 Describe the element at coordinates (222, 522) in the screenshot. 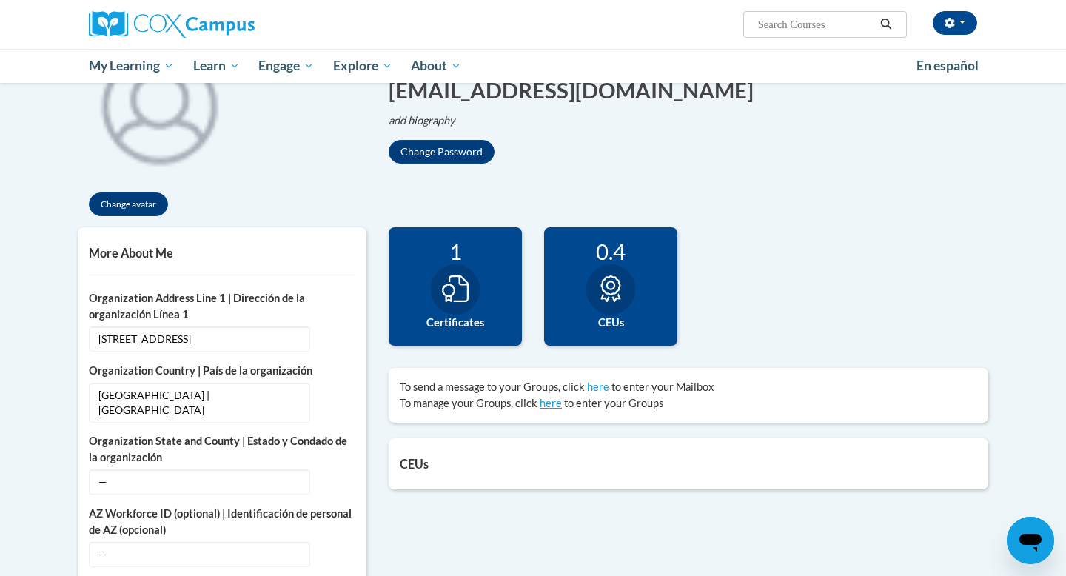

I see `label: AZ Workforce ID (optional) | Identificación de personal de AZ (opcional)` at that location.